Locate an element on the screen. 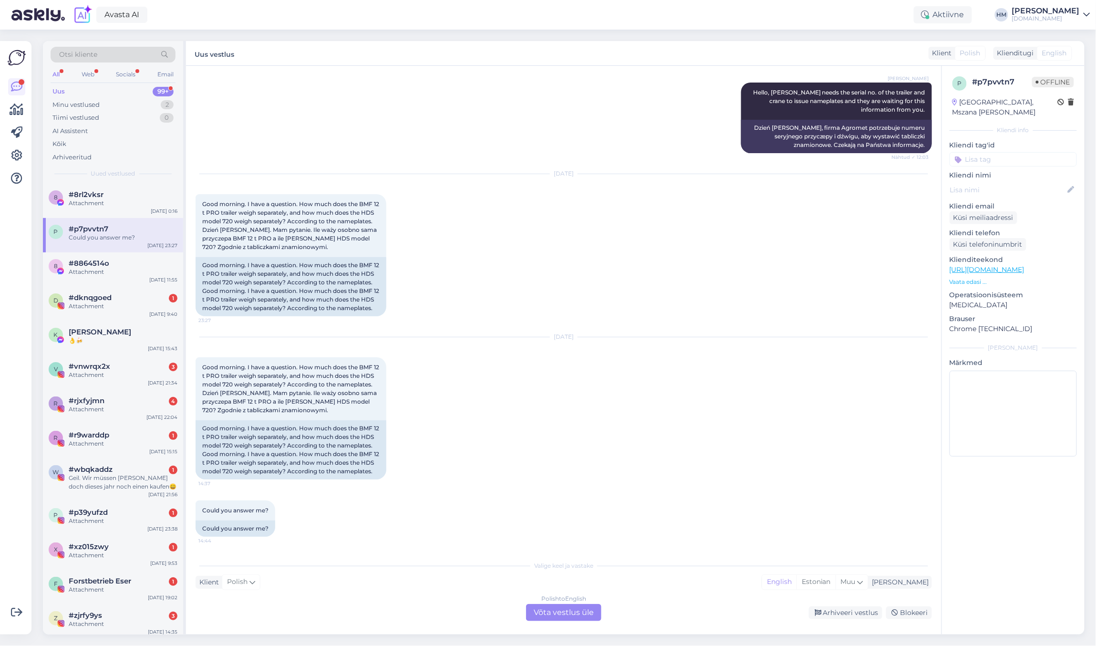  div: English is located at coordinates (779, 582).